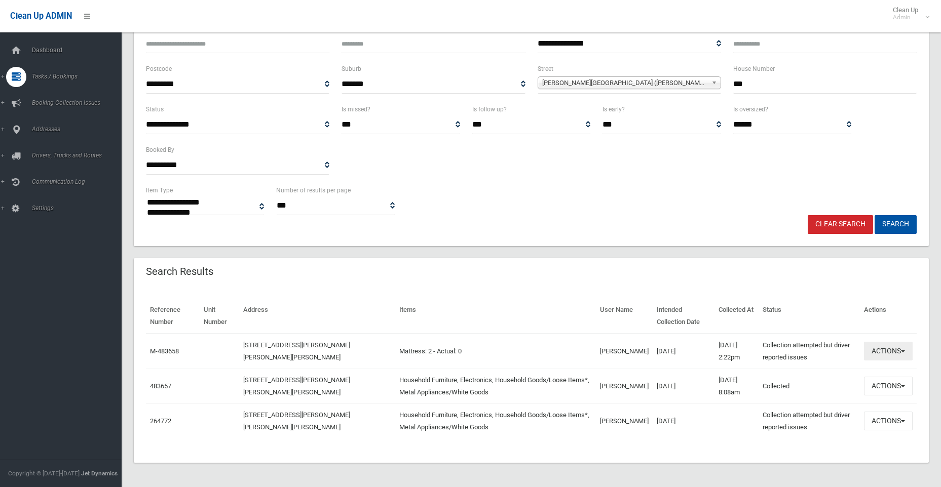 Image resolution: width=941 pixels, height=487 pixels. Describe the element at coordinates (754, 69) in the screenshot. I see `label: House Number` at that location.